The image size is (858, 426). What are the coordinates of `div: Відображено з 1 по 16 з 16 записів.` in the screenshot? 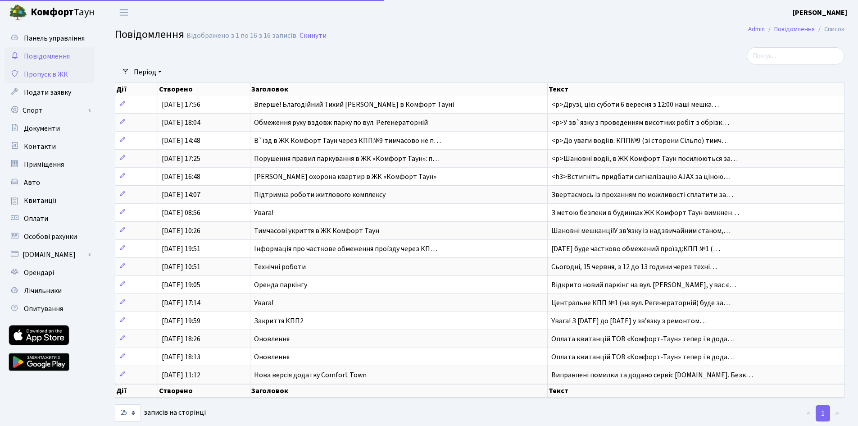 It's located at (242, 36).